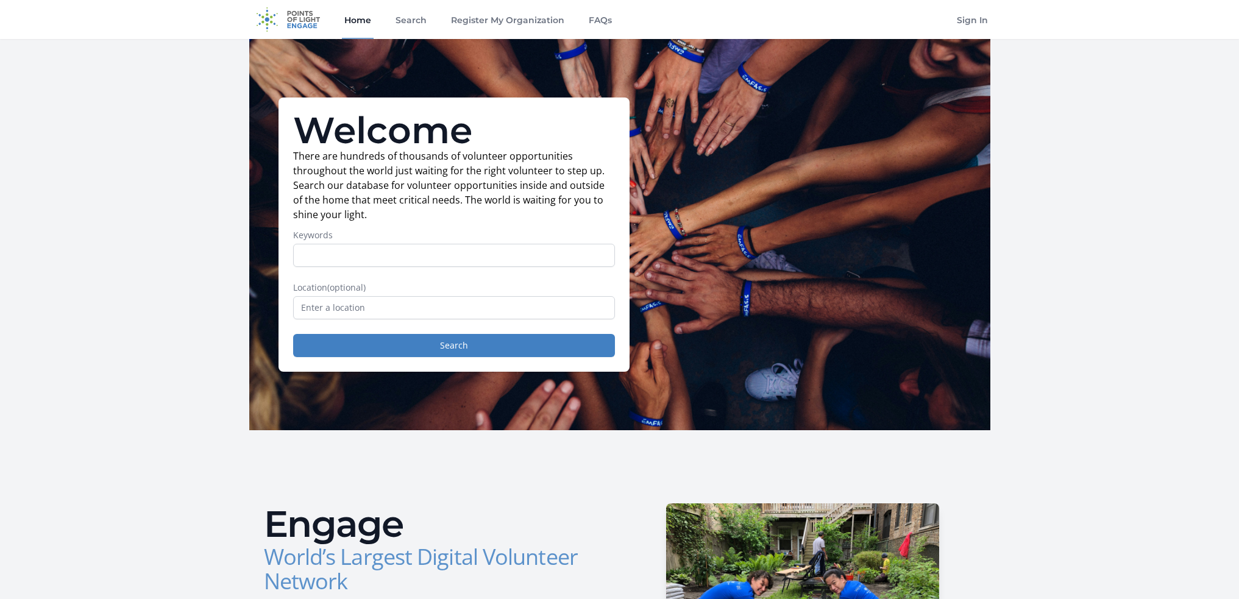 This screenshot has width=1239, height=599. What do you see at coordinates (454, 346) in the screenshot?
I see `button: Search` at bounding box center [454, 346].